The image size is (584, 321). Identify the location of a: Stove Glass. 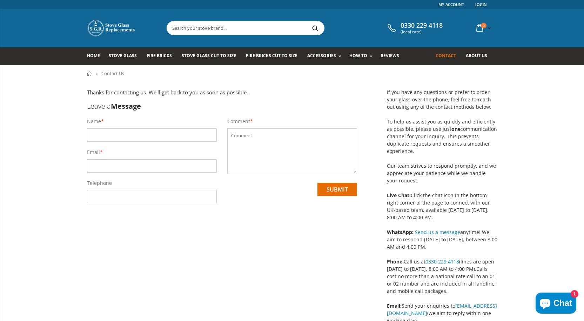
(125, 56).